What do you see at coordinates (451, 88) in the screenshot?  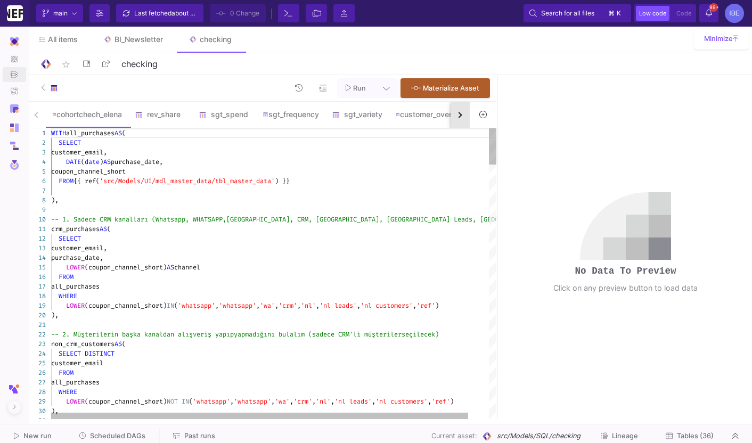 I see `span: Materialize Asset` at bounding box center [451, 88].